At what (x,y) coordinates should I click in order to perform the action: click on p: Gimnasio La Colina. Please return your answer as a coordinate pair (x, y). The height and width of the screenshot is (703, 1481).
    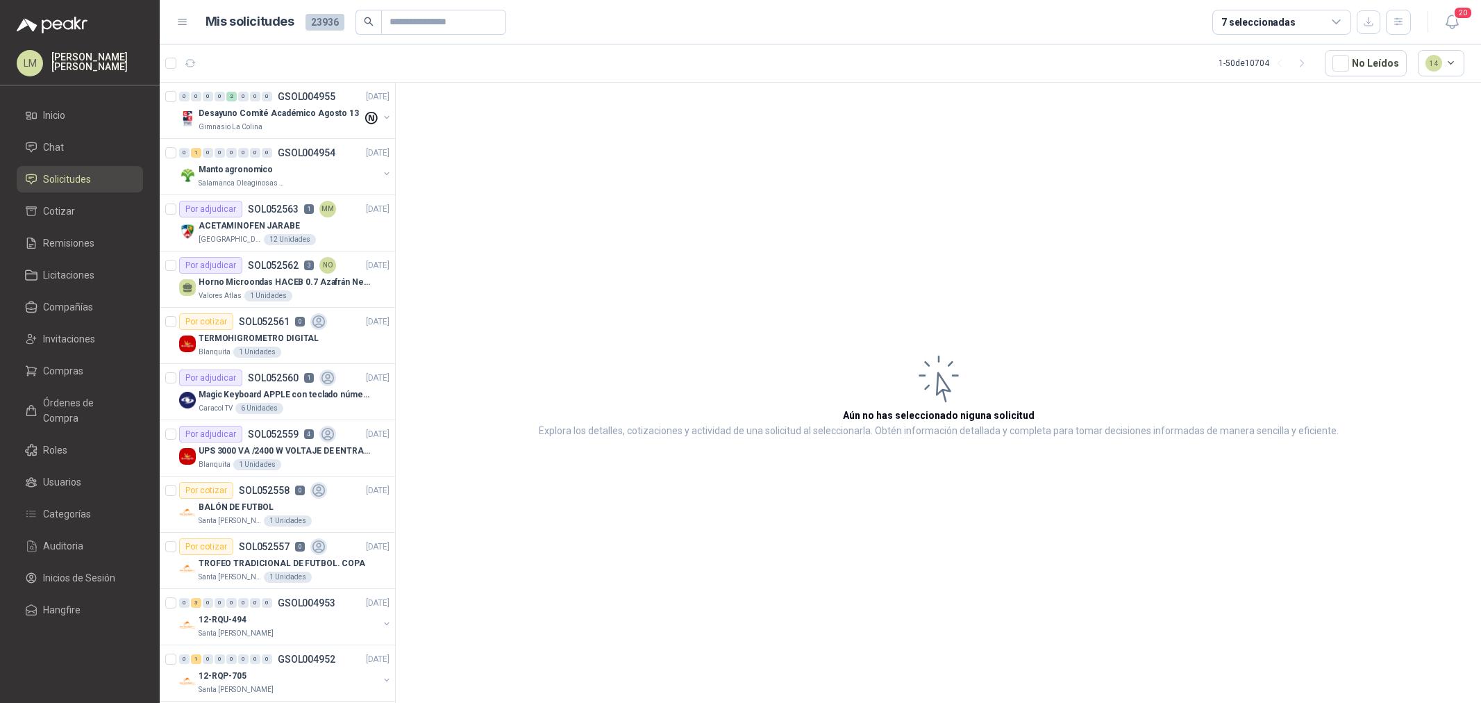
    Looking at the image, I should click on (231, 127).